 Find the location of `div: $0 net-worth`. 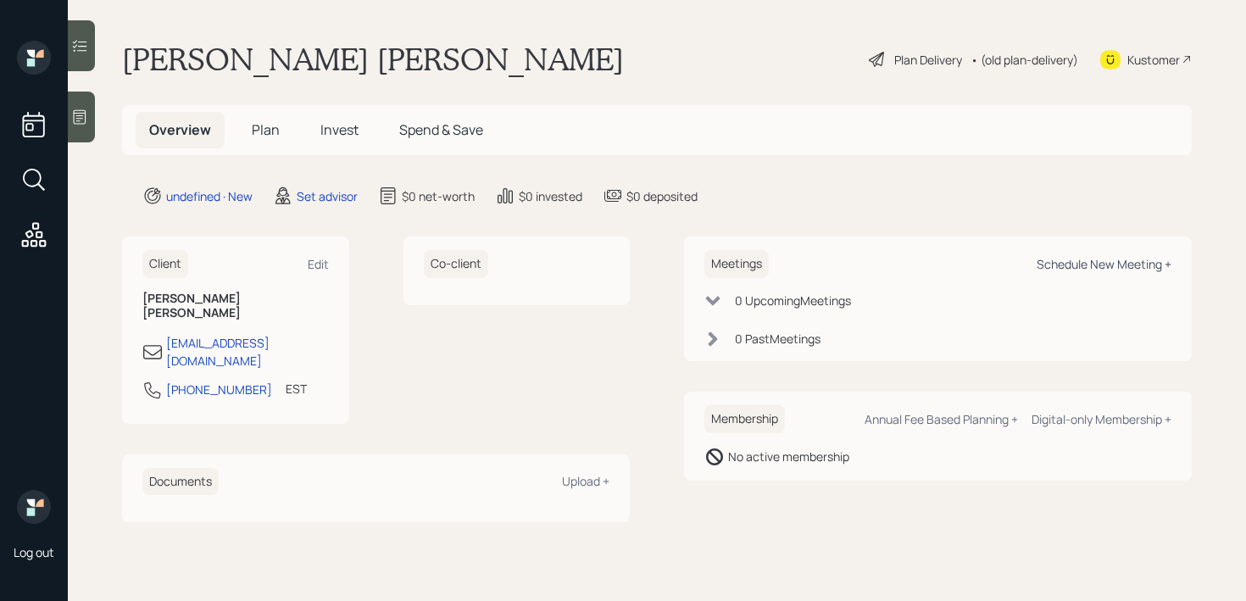

div: $0 net-worth is located at coordinates (438, 196).